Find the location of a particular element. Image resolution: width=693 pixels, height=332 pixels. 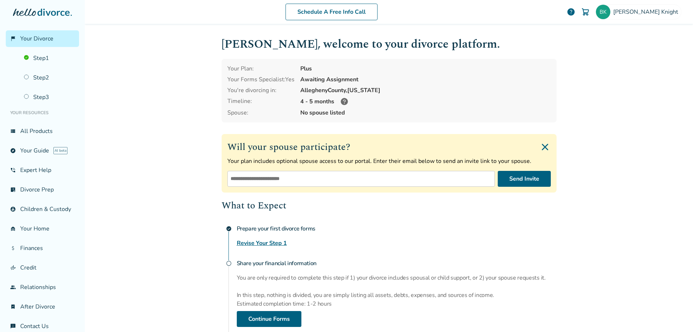

span: Spouse: is located at coordinates (261, 113).